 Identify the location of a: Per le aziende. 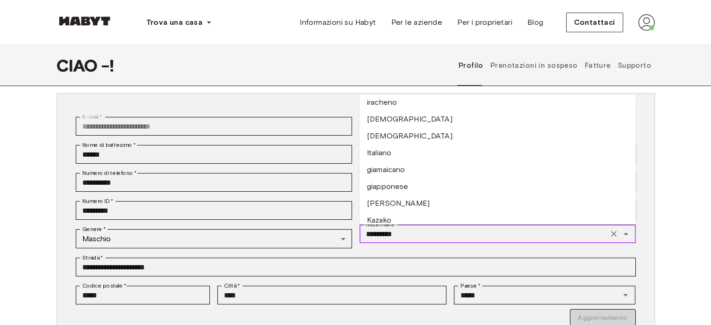
(417, 22).